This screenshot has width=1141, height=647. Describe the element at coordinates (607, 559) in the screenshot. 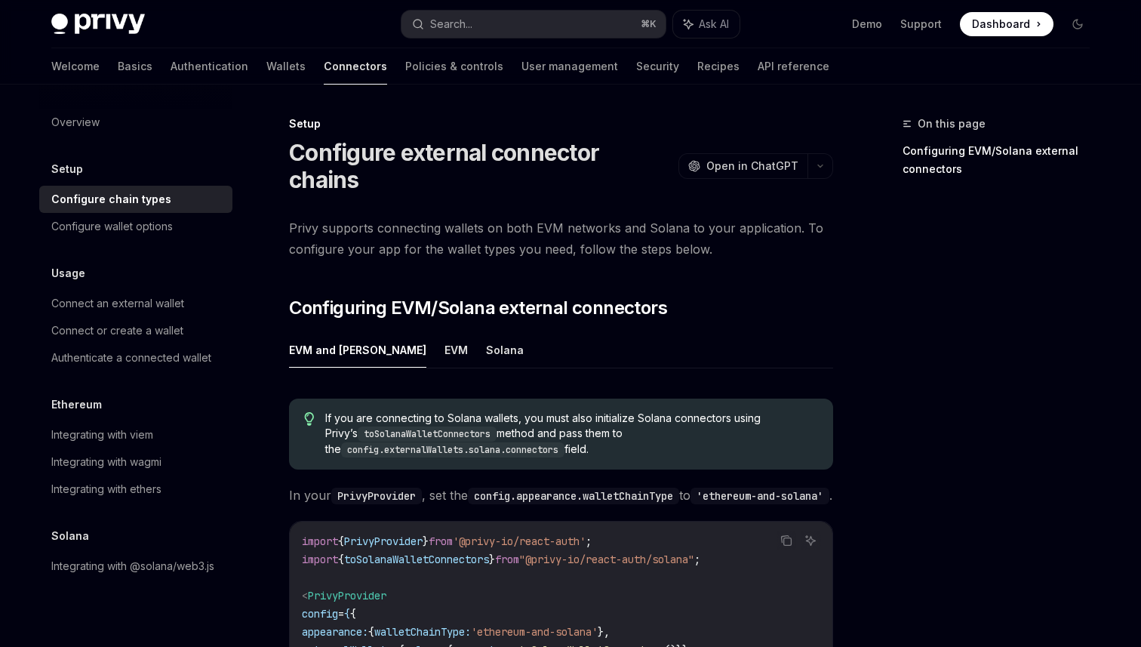

I see `span: "@privy-io/react-auth/solana"` at that location.